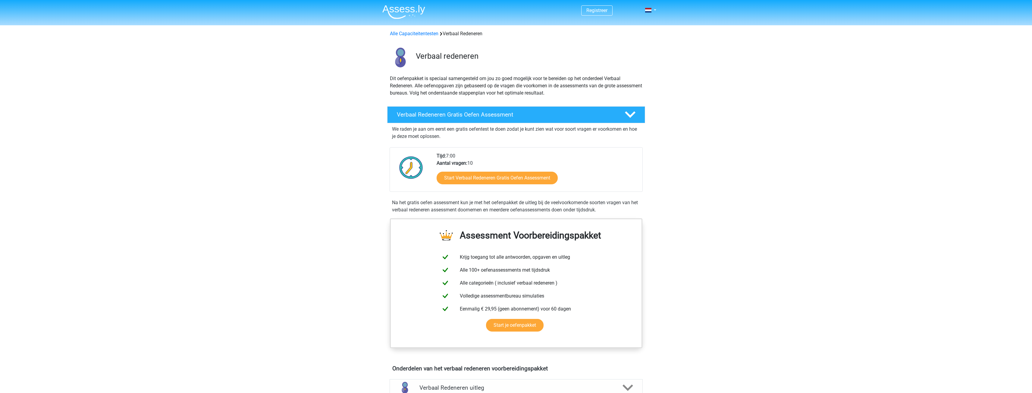  Describe the element at coordinates (497, 178) in the screenshot. I see `a: Start Verbaal Redeneren Gratis Oefen Assessment` at that location.